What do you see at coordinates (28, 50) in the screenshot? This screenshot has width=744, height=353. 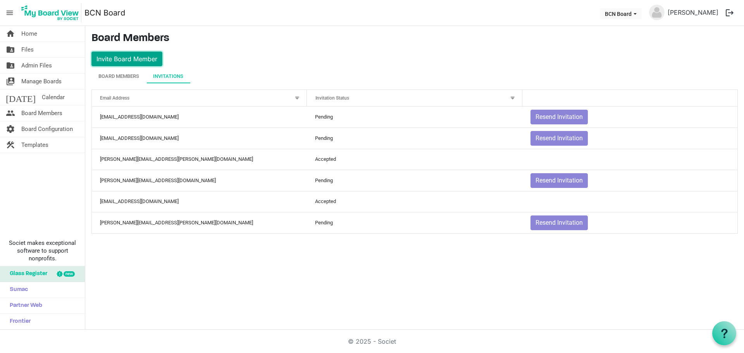 I see `span: Files` at bounding box center [28, 50].